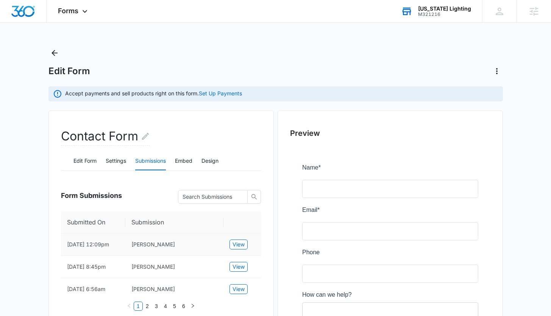 This screenshot has height=316, width=551. What do you see at coordinates (184, 306) in the screenshot?
I see `a: 6` at bounding box center [184, 306].